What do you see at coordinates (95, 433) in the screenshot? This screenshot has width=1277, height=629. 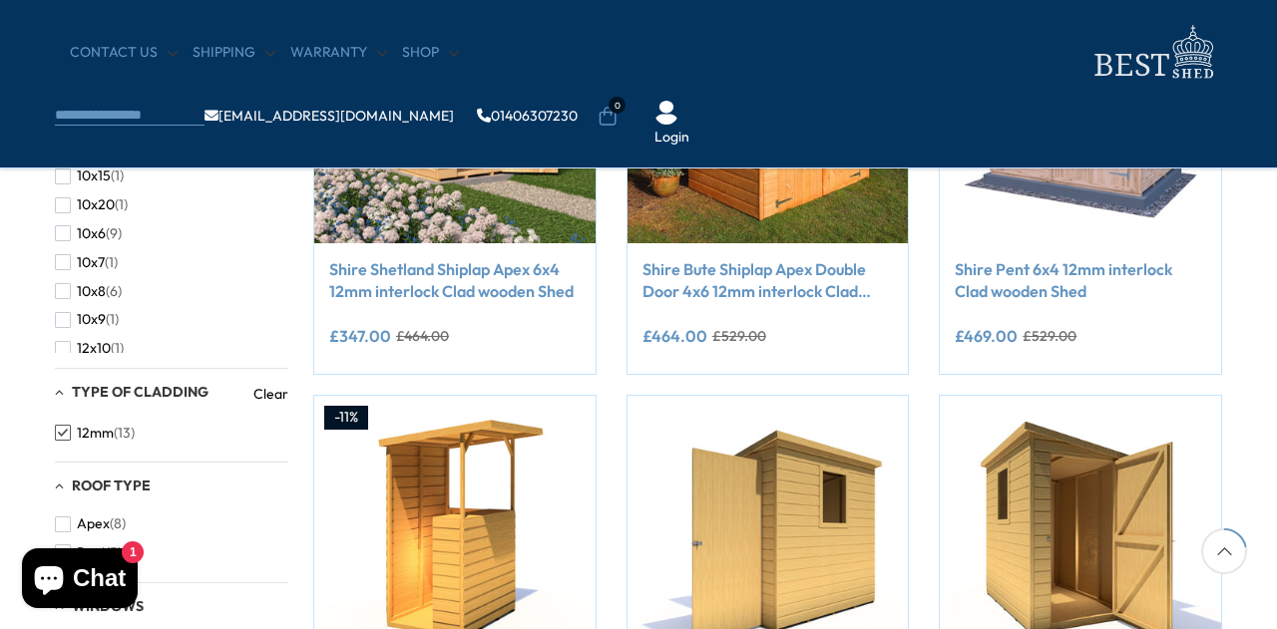 I see `span: 12mm` at bounding box center [95, 433].